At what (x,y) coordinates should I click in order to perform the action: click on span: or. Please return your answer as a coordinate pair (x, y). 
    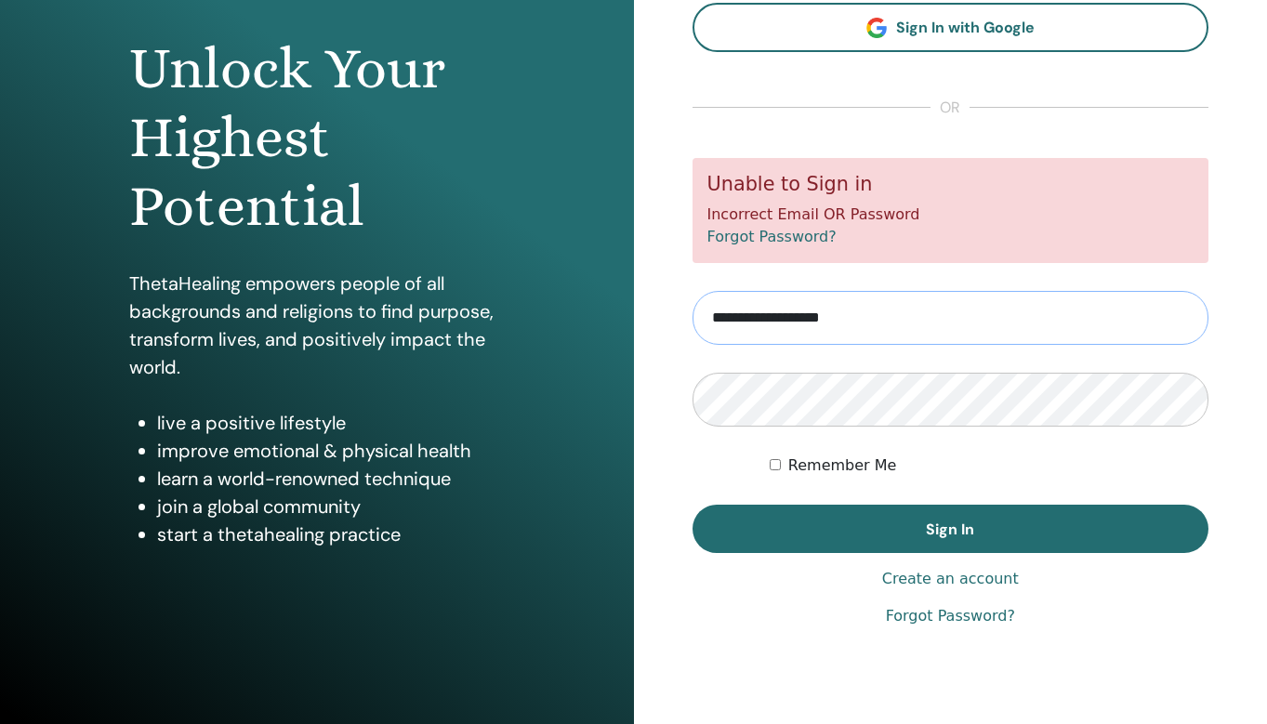
    Looking at the image, I should click on (950, 108).